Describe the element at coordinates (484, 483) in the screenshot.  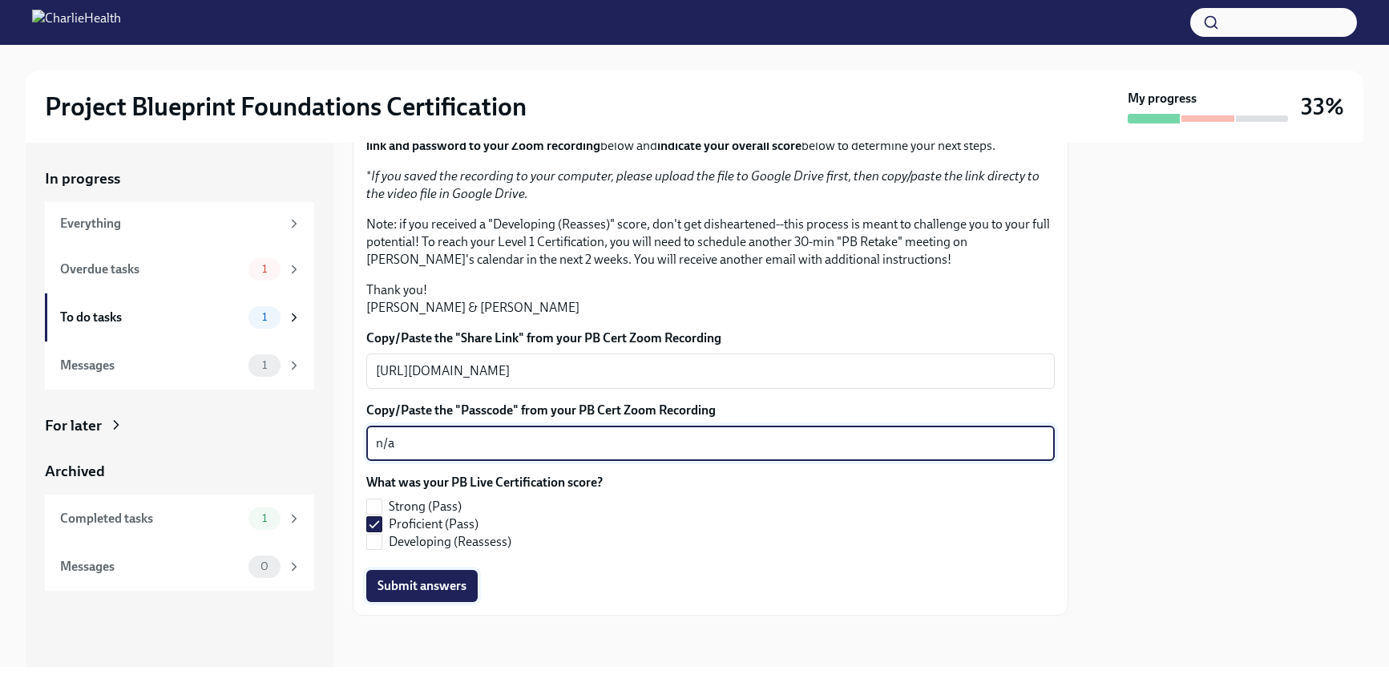
I see `label: What was your PB Live Certification score?` at that location.